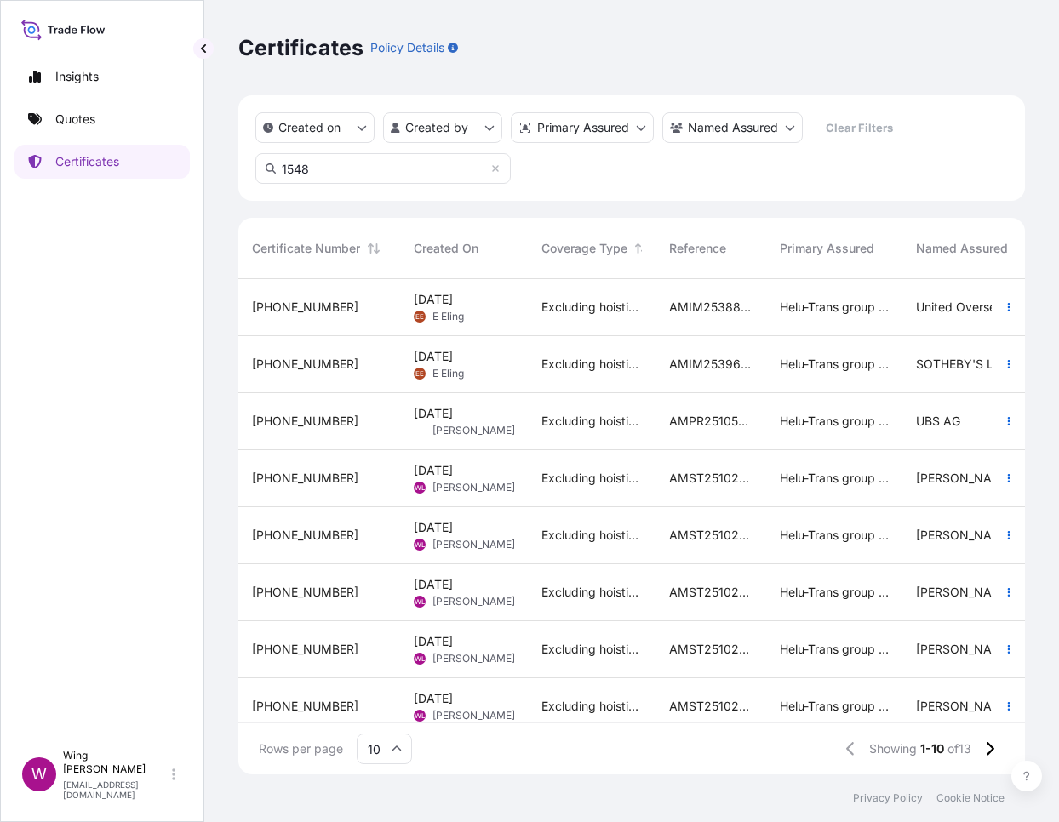 The height and width of the screenshot is (822, 1059). What do you see at coordinates (711, 307) in the screenshot?
I see `span: AMIM253882YCZL` at bounding box center [711, 307].